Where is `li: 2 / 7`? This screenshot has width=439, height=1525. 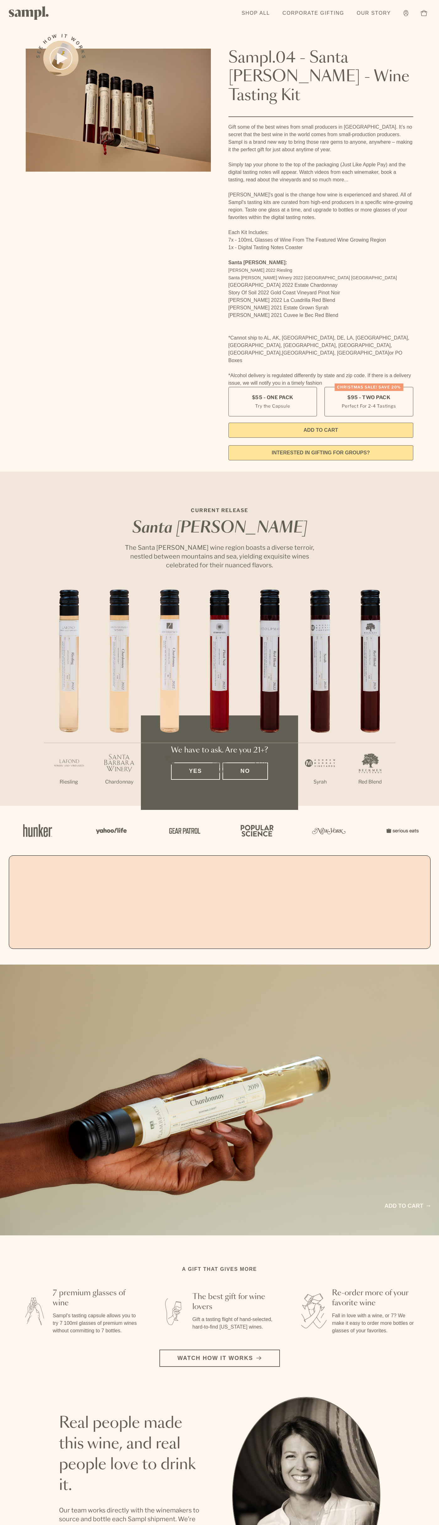 li: 2 / 7 is located at coordinates (119, 697).